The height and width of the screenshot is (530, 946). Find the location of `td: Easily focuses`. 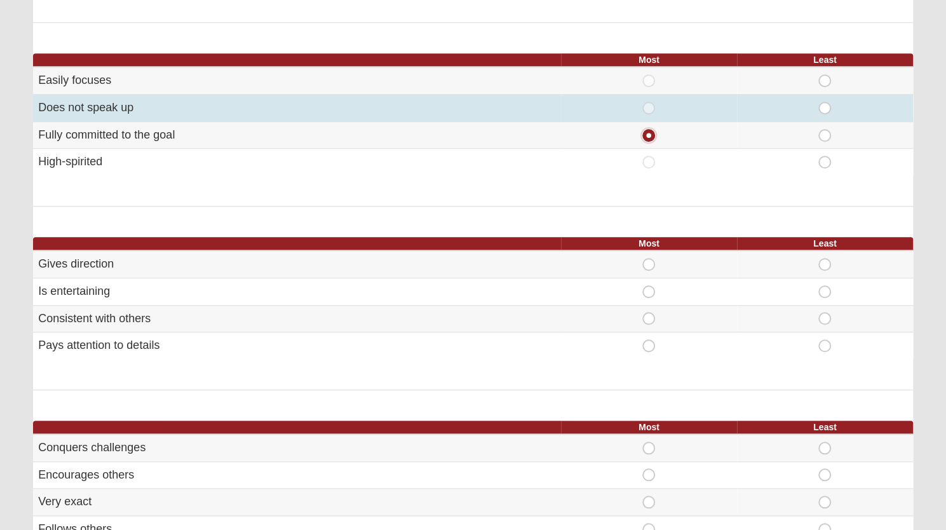

td: Easily focuses is located at coordinates (297, 80).